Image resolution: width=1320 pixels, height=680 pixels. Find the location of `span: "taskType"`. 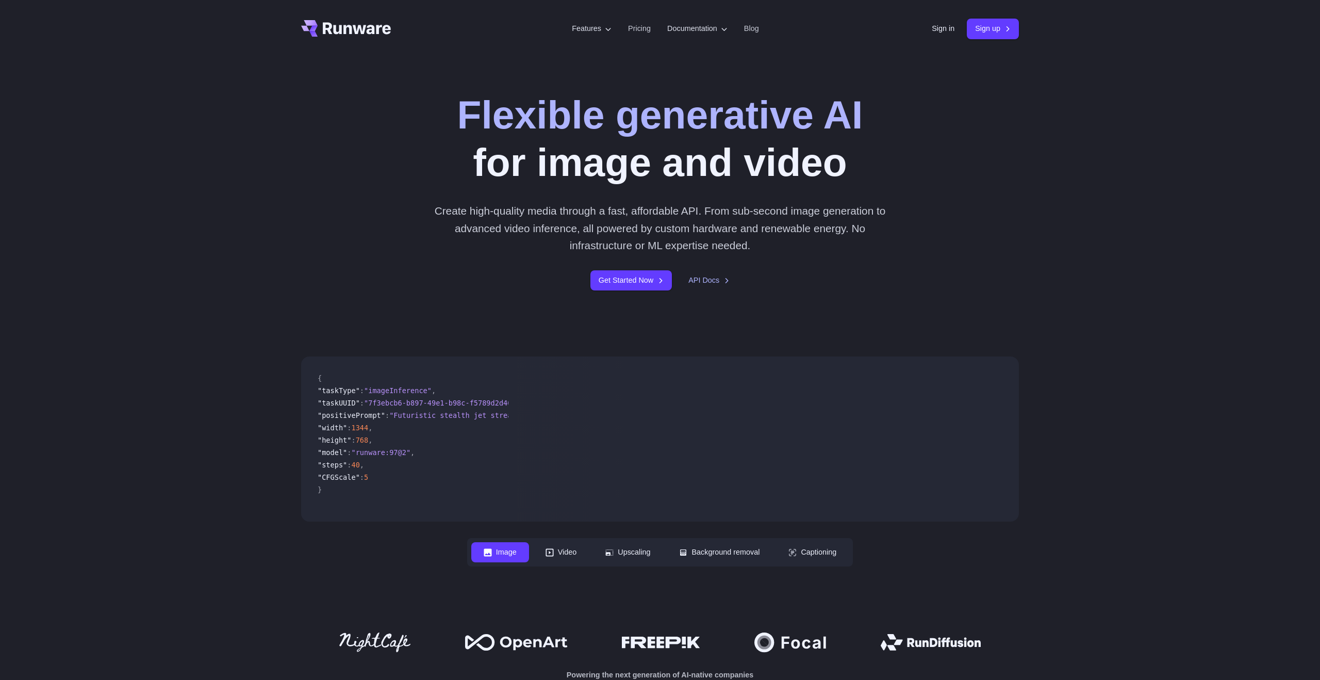

span: "taskType" is located at coordinates (339, 390).